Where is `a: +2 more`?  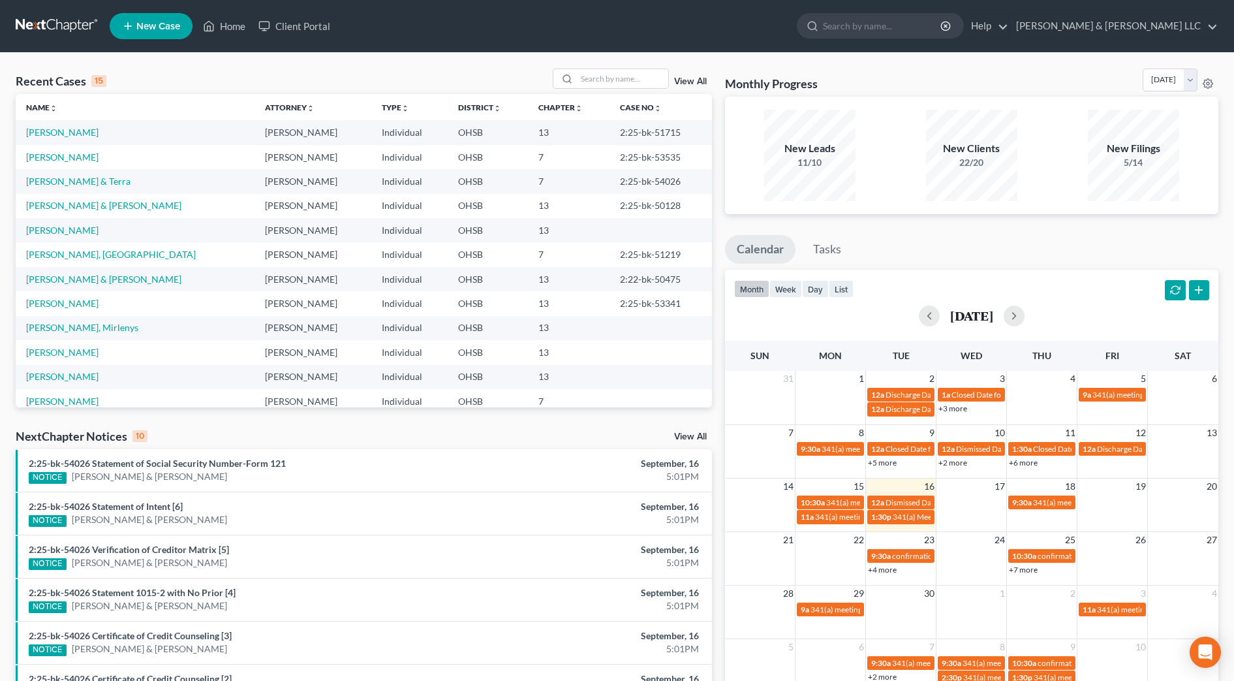
a: +2 more is located at coordinates (953, 462).